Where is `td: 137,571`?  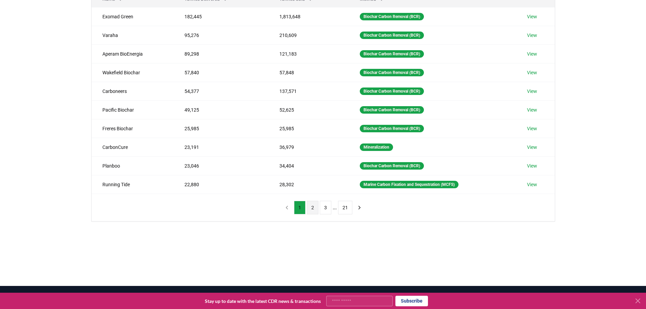 td: 137,571 is located at coordinates (309, 91).